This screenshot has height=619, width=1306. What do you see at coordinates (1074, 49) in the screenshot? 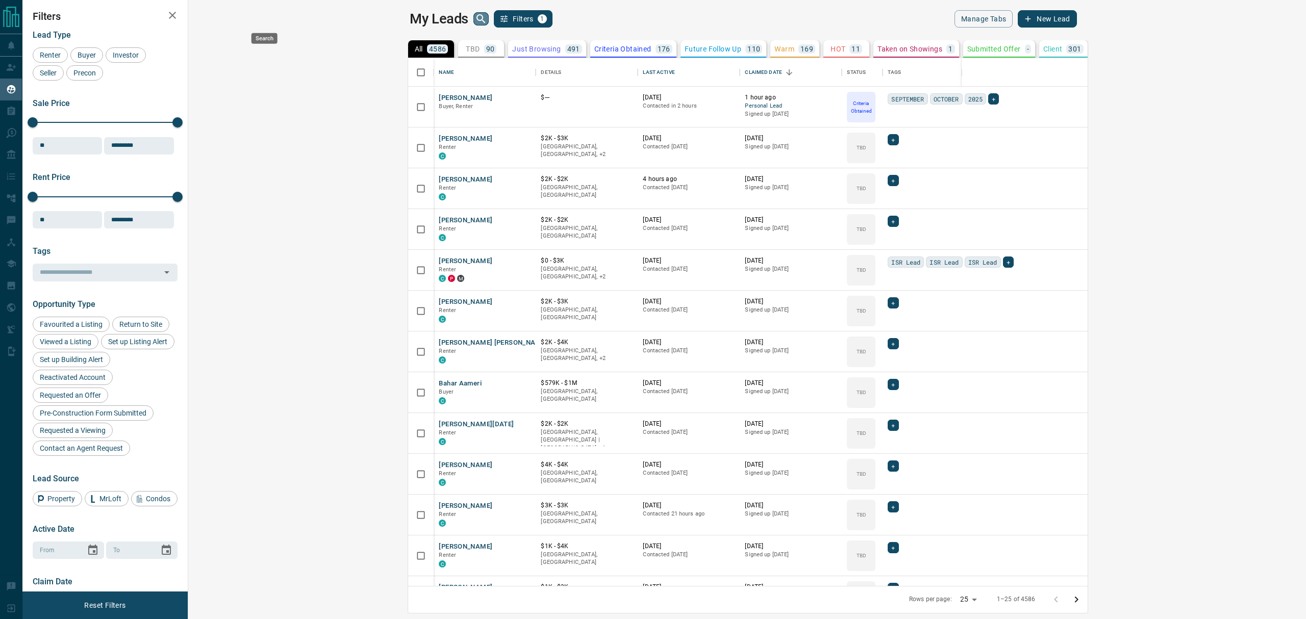
I see `p: 301` at bounding box center [1074, 49].